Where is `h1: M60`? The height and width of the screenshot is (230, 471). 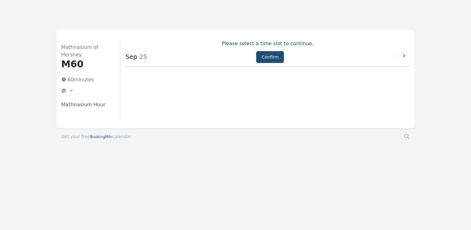 h1: M60 is located at coordinates (86, 64).